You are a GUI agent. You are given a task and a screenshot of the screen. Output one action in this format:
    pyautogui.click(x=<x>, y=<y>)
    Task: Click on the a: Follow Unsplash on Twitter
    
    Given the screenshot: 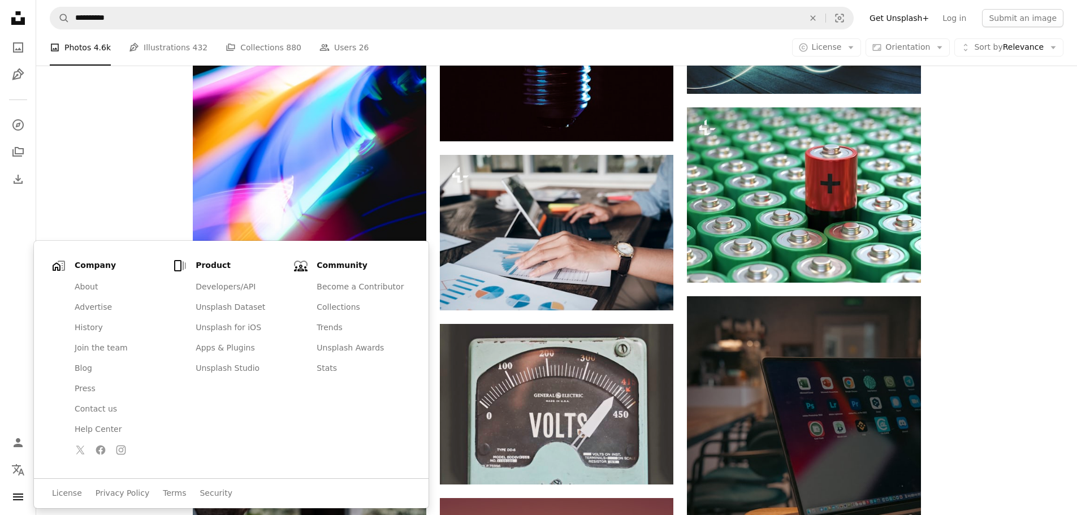 What is the action you would take?
    pyautogui.click(x=80, y=450)
    